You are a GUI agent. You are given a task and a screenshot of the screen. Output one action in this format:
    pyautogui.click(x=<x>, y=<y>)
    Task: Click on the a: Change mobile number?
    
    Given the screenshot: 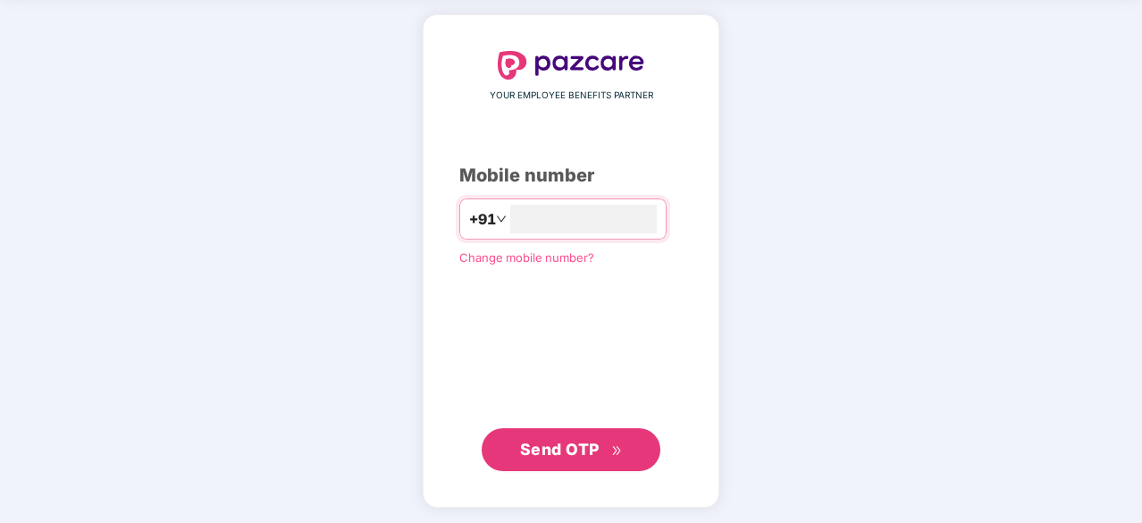 What is the action you would take?
    pyautogui.click(x=526, y=257)
    